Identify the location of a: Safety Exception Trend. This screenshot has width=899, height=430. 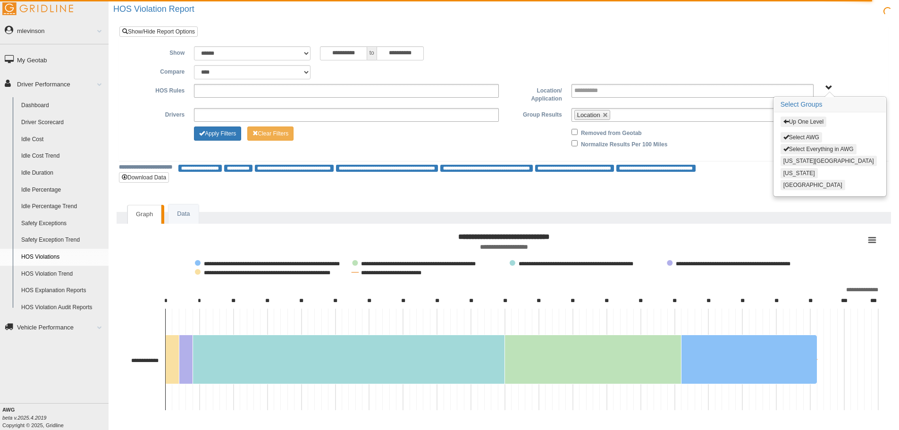
(63, 240).